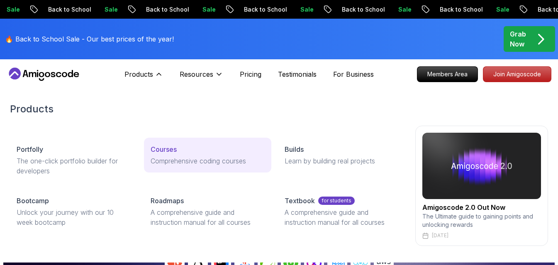 This screenshot has width=558, height=265. I want to click on p: Members Area, so click(447, 74).